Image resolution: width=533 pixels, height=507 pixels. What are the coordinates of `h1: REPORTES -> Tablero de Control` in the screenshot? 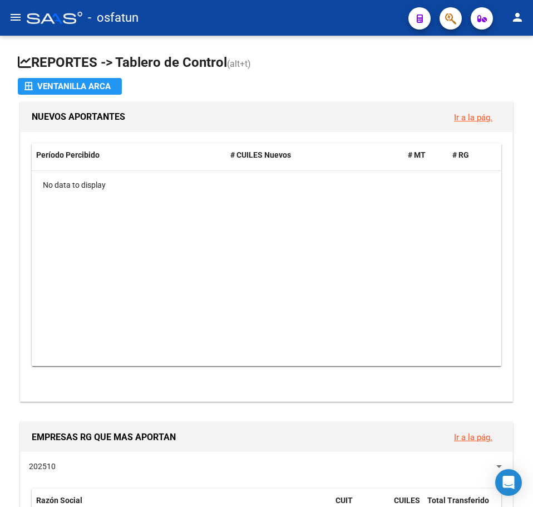 It's located at (267, 63).